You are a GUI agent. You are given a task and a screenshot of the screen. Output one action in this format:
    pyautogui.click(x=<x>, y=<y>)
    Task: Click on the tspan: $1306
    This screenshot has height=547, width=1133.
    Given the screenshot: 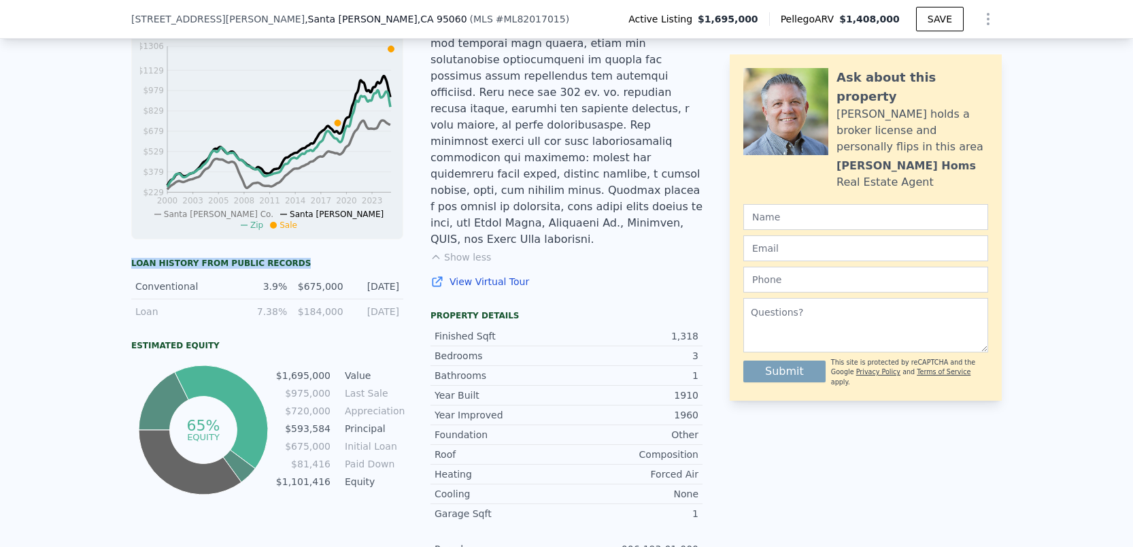 What is the action you would take?
    pyautogui.click(x=151, y=46)
    